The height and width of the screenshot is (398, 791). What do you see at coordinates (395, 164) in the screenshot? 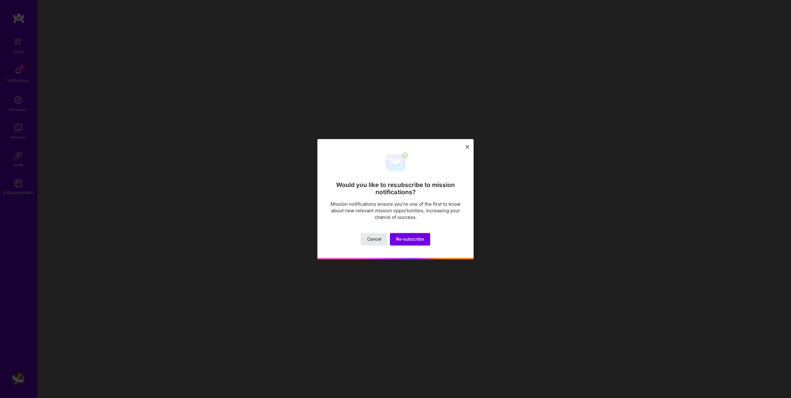
I see `img: re-subscribe` at bounding box center [395, 164].